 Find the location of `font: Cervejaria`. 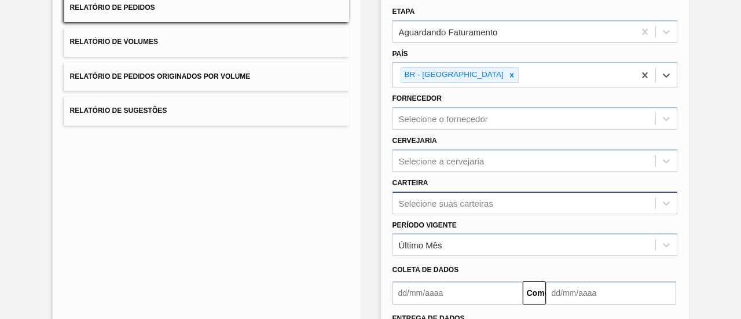

font: Cervejaria is located at coordinates (414, 141).